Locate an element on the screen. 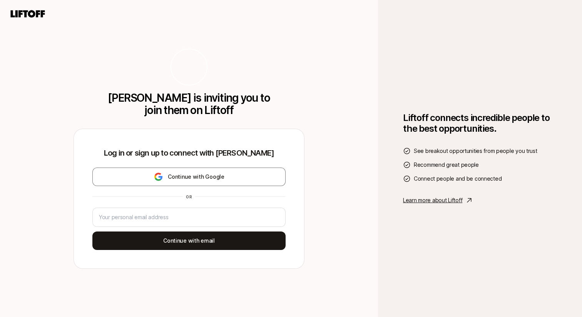  a: Learn more about Liftoff is located at coordinates (480, 200).